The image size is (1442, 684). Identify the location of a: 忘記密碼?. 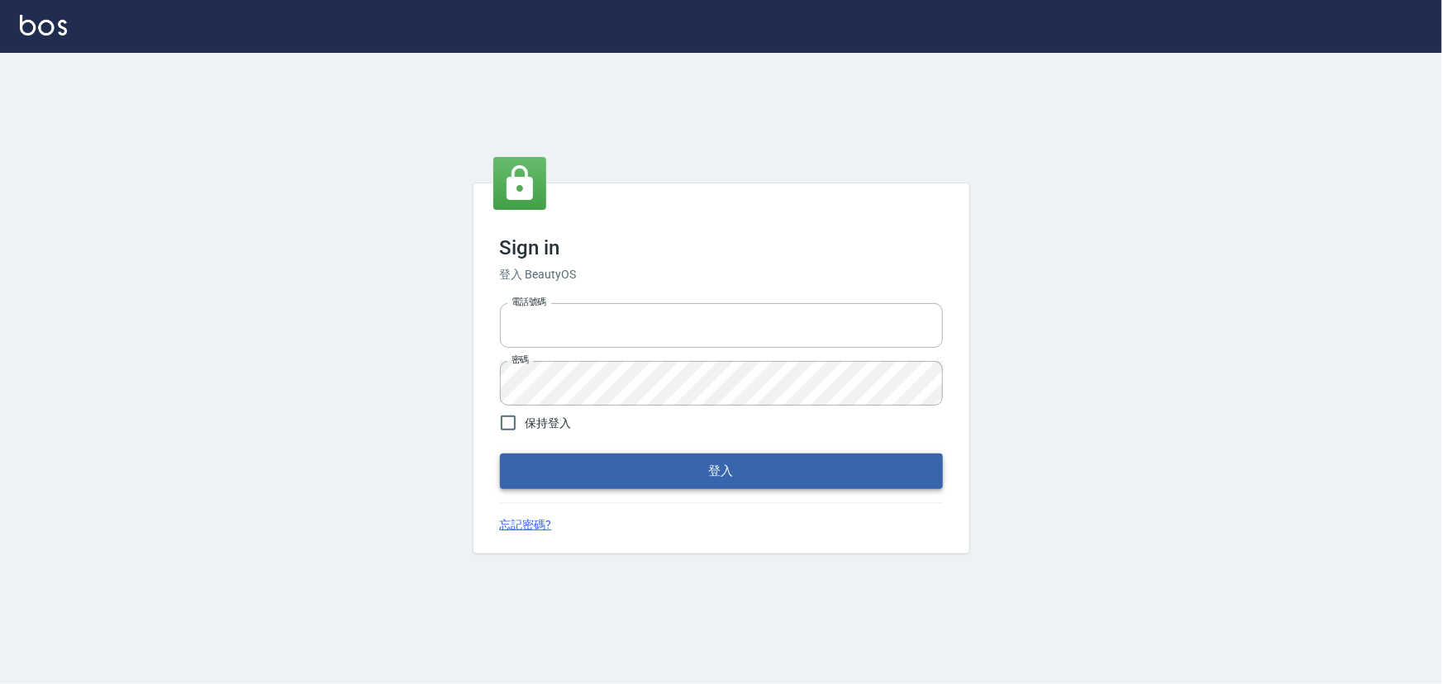
(526, 525).